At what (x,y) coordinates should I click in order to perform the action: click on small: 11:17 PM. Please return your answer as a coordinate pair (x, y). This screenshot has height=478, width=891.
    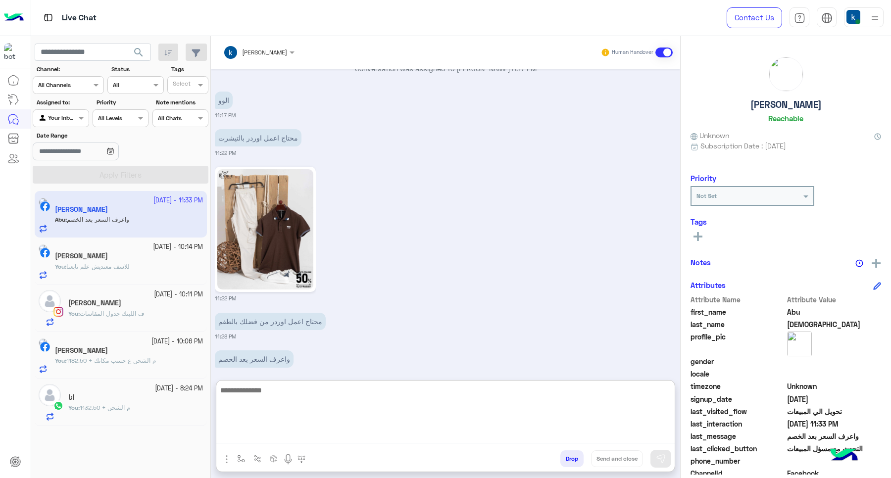
    Looking at the image, I should click on (225, 115).